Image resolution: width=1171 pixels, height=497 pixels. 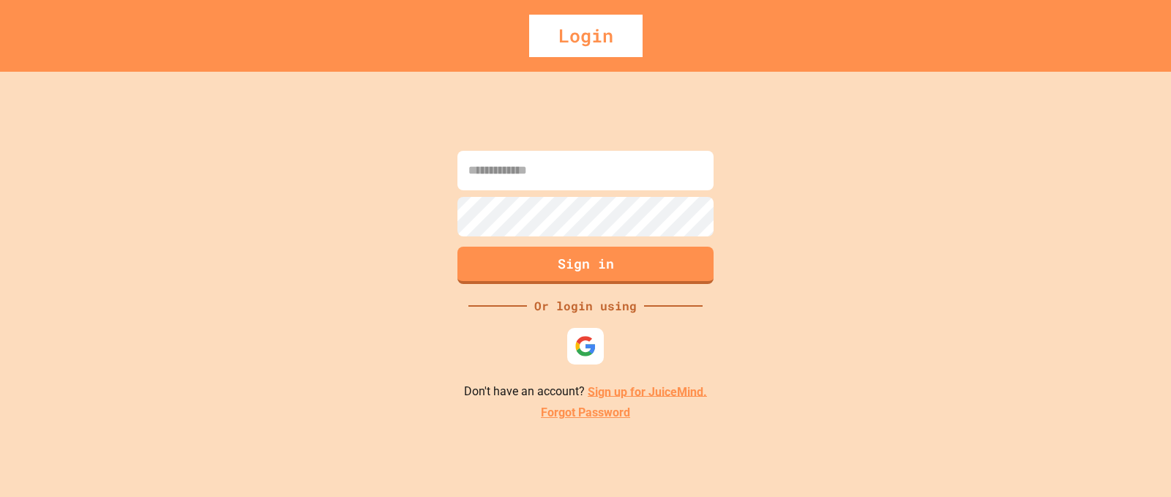 I want to click on a: Sign up for JuiceMind., so click(x=647, y=391).